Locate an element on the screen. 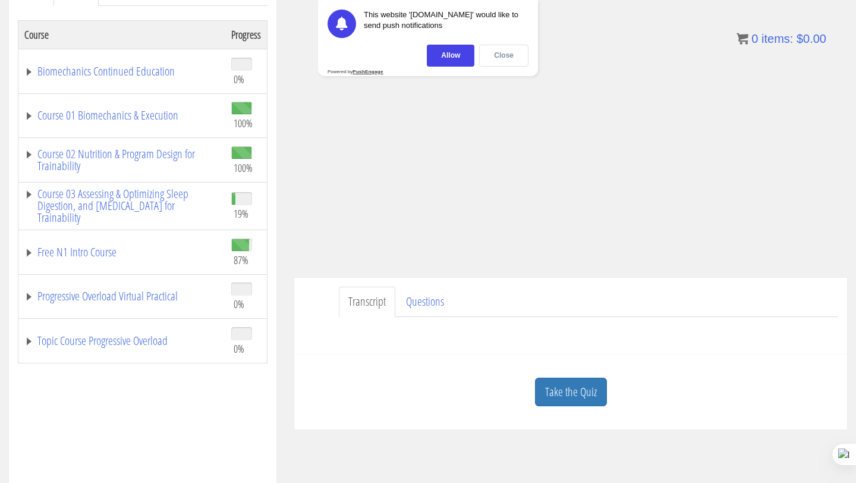 The width and height of the screenshot is (856, 483). a: Course 01 Biomechanics & Execution is located at coordinates (122, 115).